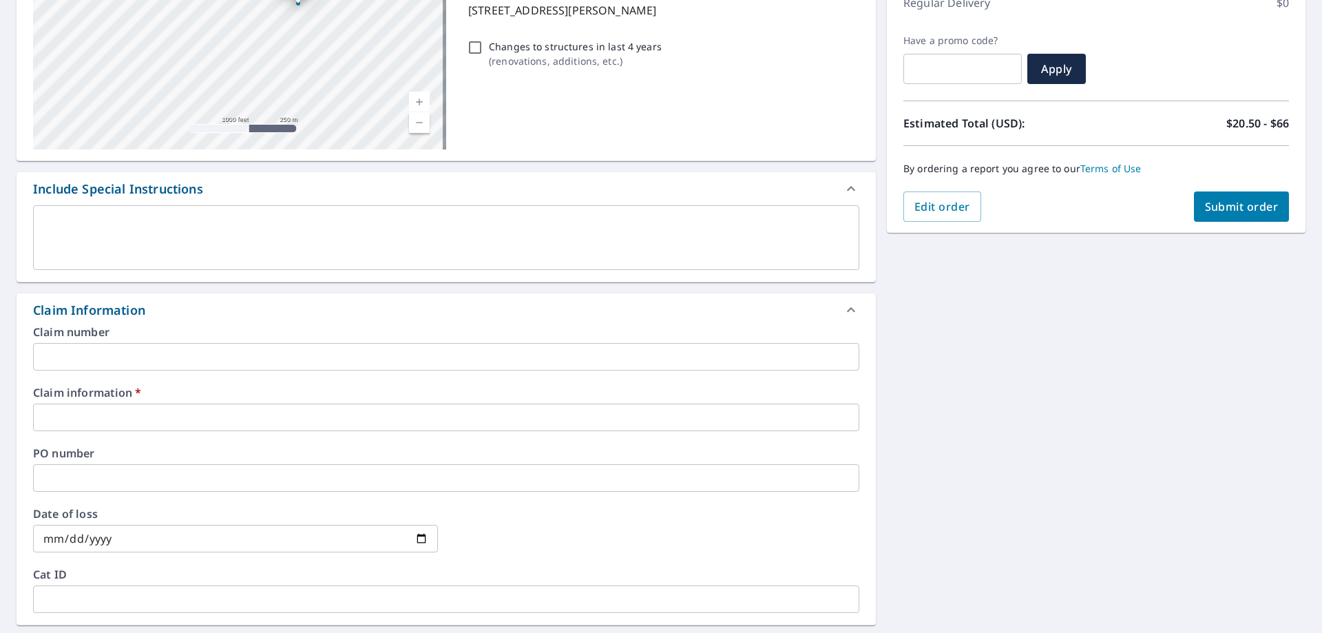  What do you see at coordinates (446, 453) in the screenshot?
I see `label: PO number` at bounding box center [446, 453].